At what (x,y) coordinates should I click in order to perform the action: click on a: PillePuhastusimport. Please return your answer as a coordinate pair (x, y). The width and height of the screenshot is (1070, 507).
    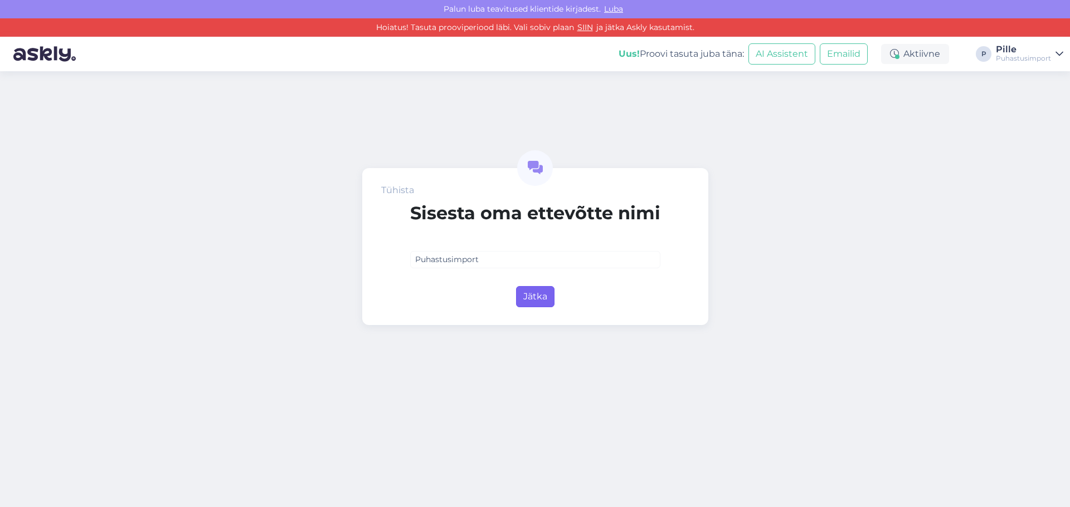
    Looking at the image, I should click on (1029, 54).